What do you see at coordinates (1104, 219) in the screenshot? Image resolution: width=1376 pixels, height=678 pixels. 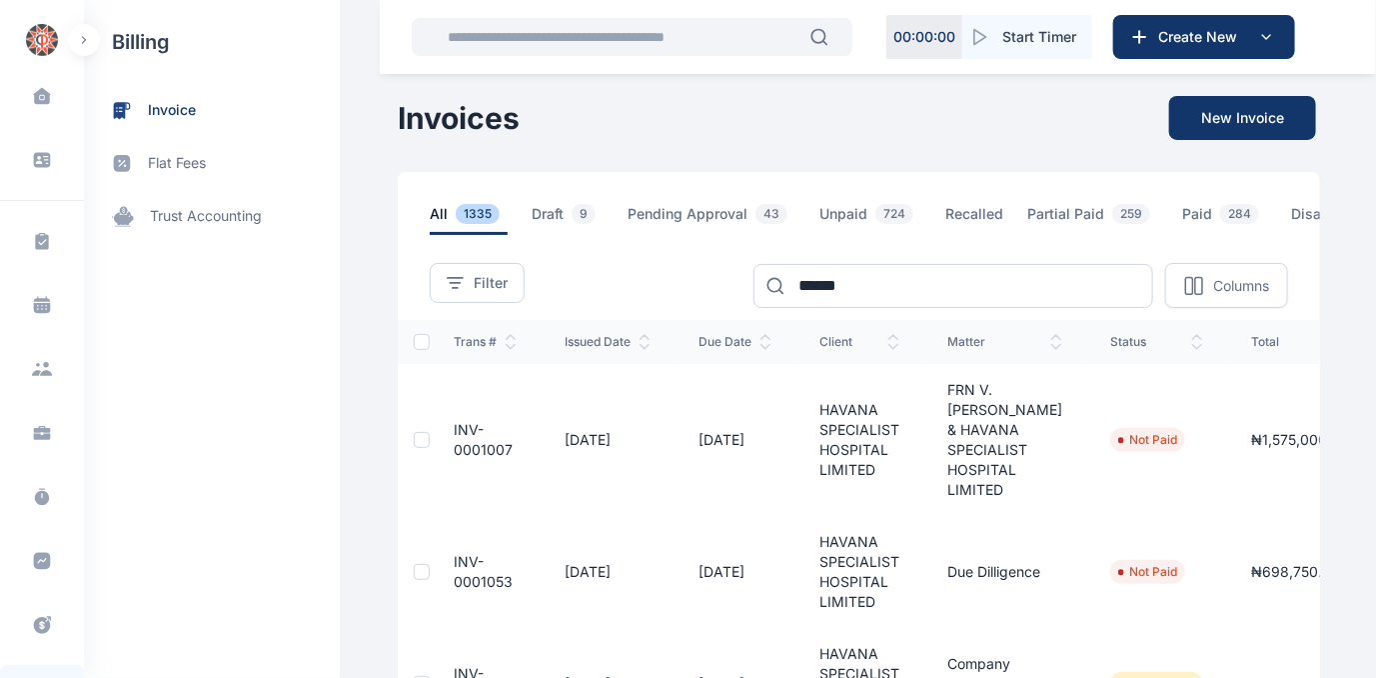 I see `a: Partial Paid259` at bounding box center [1104, 219].